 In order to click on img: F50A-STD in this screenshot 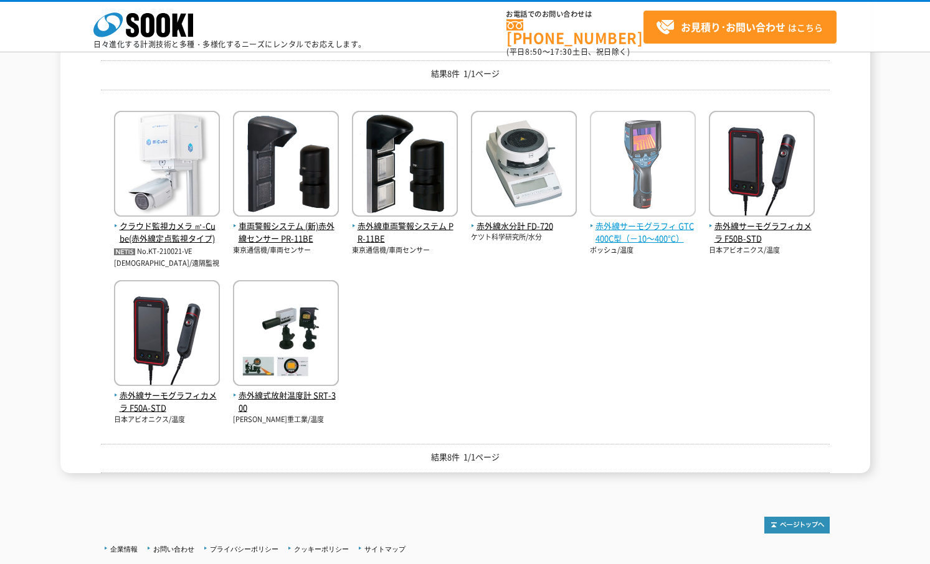, I will do `click(167, 334)`.